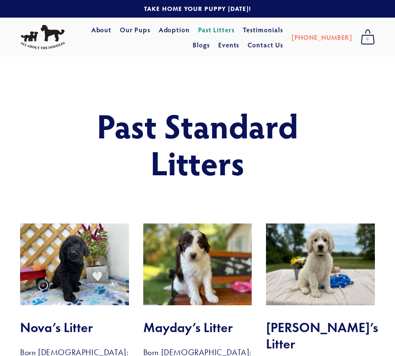  Describe the element at coordinates (101, 30) in the screenshot. I see `a: About` at that location.